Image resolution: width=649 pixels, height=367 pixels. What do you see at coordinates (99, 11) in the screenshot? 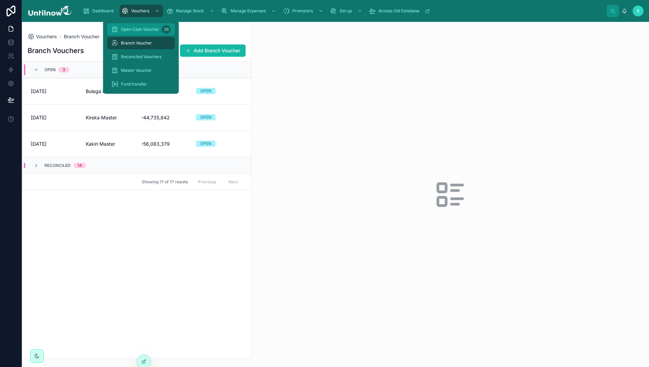
I see `a: Dashboard` at bounding box center [99, 11].